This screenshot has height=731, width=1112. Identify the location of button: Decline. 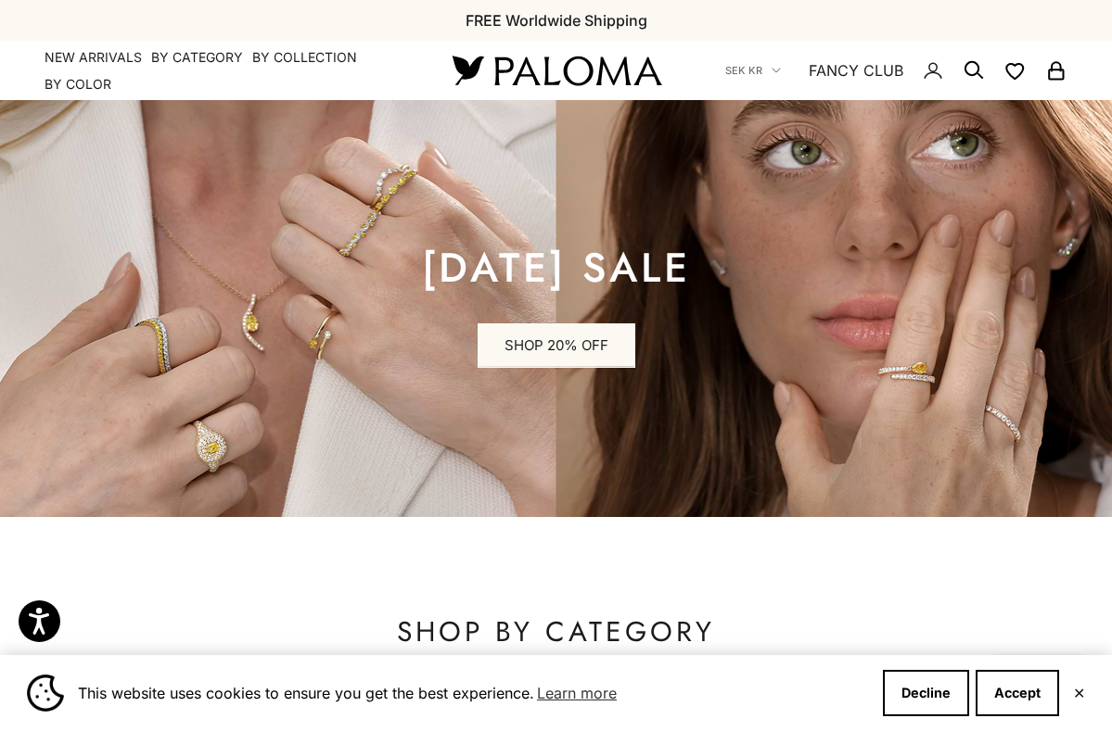
(925, 693).